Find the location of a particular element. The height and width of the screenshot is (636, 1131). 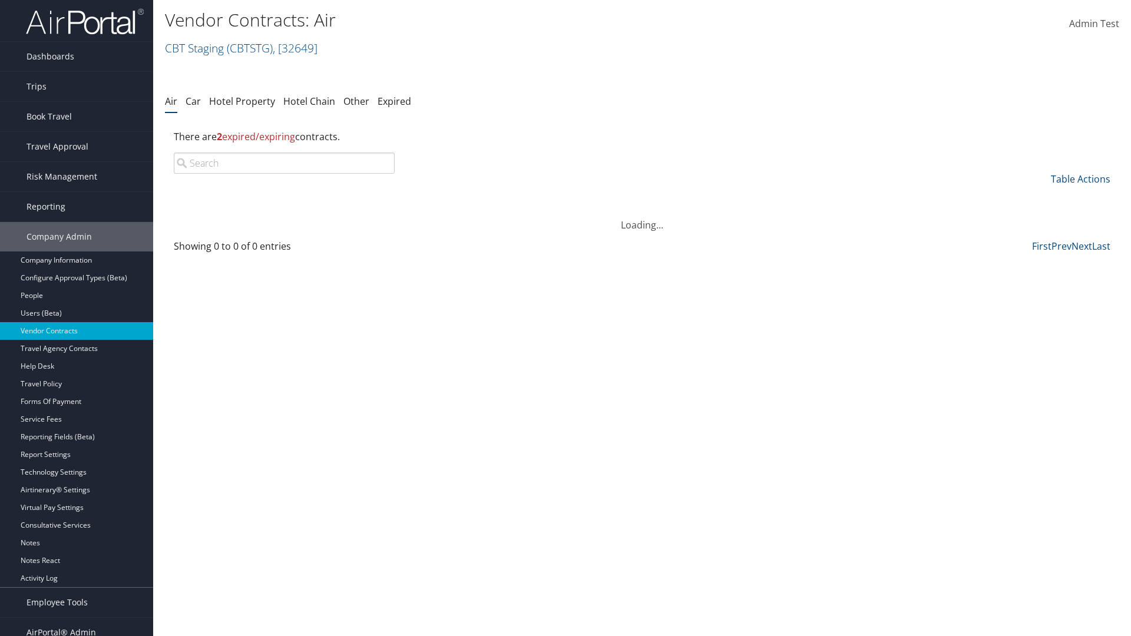

a: First is located at coordinates (1042, 246).